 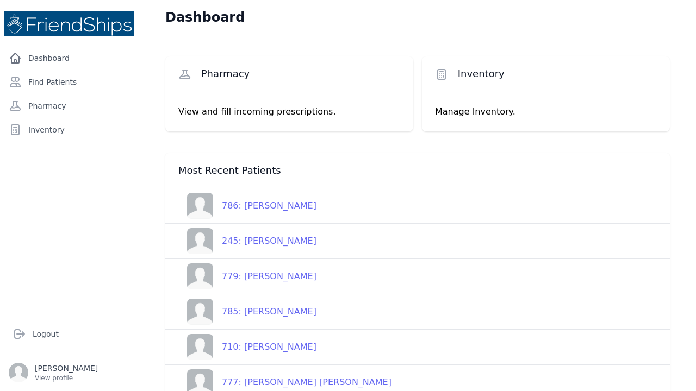 I want to click on span: Most Recent Patients, so click(x=229, y=171).